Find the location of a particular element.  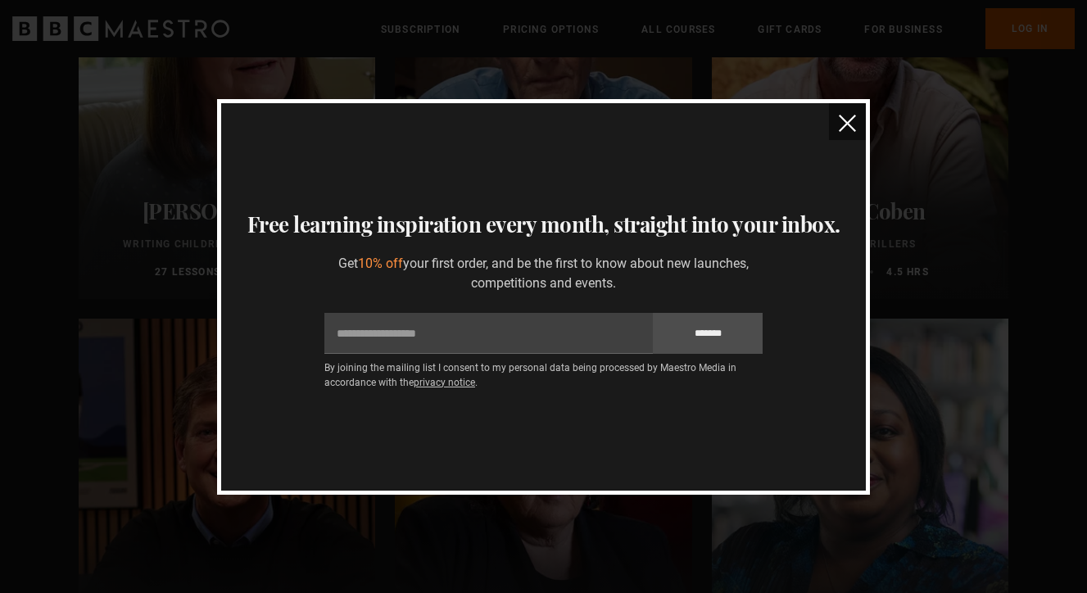

button: close is located at coordinates (847, 121).